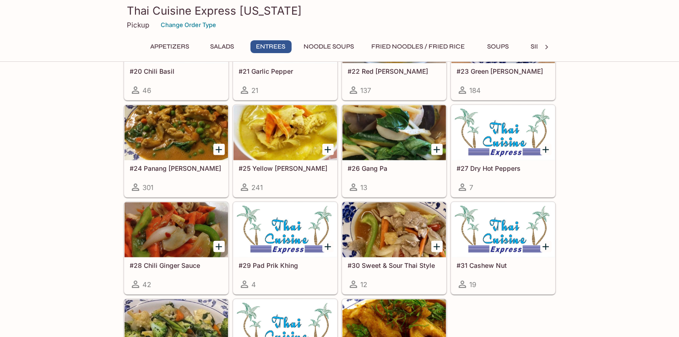 The width and height of the screenshot is (679, 337). I want to click on a: #30 Sweet & Sour Thai Style12, so click(394, 248).